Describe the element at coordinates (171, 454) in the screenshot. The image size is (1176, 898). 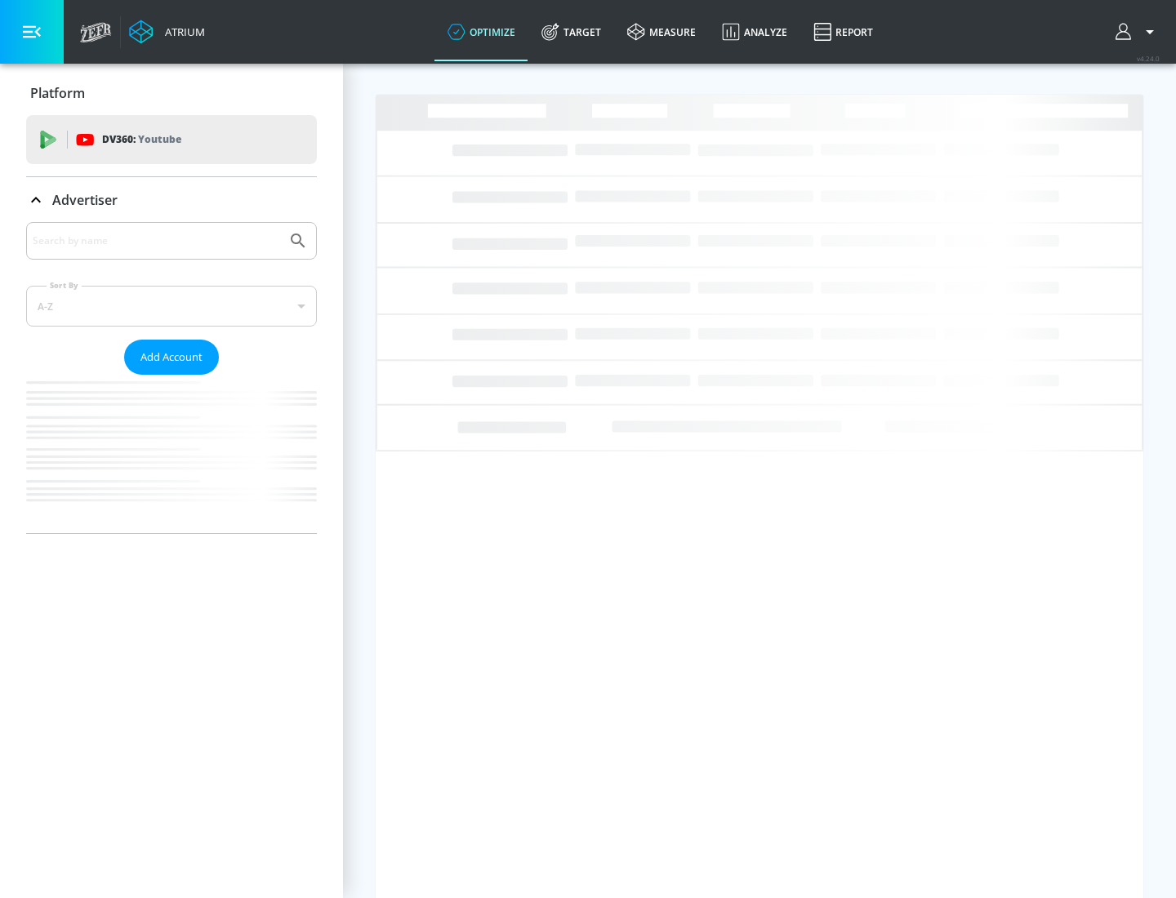
I see `nav: list of Advertiser` at that location.